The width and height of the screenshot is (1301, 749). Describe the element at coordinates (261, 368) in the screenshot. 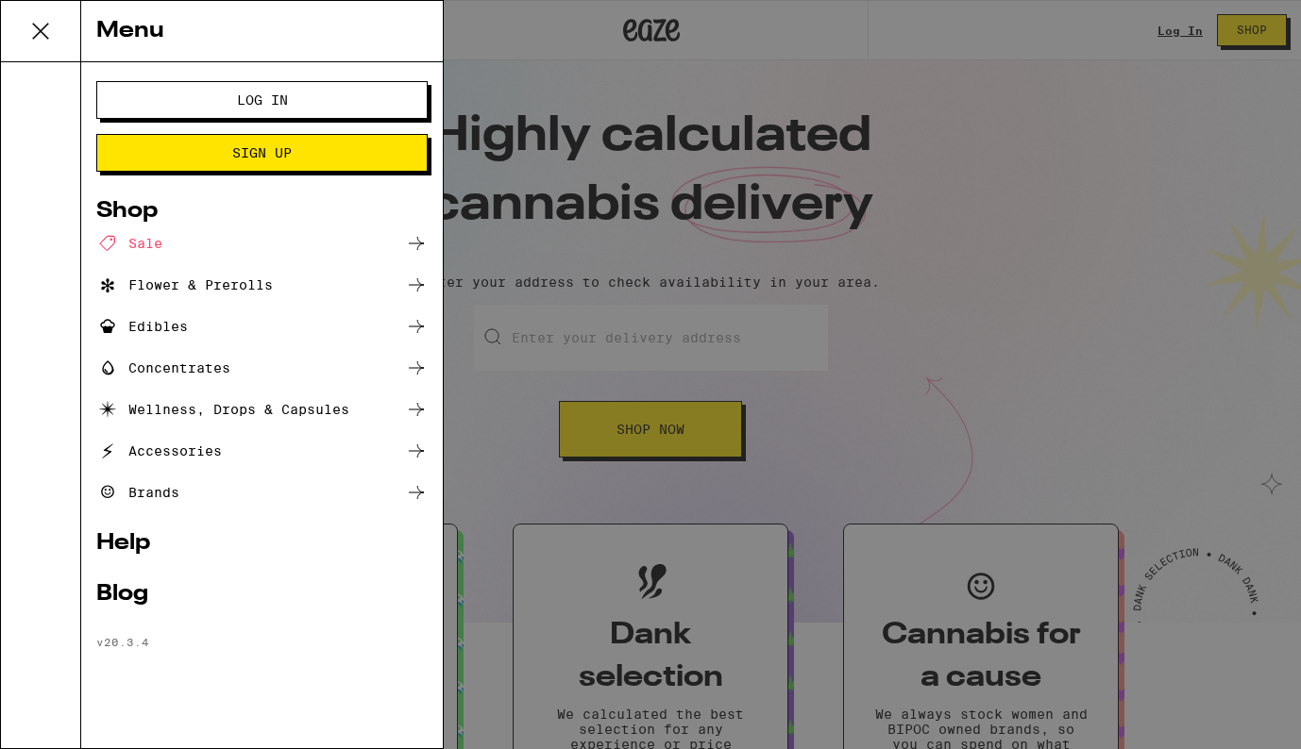

I see `a: Concentrates` at that location.